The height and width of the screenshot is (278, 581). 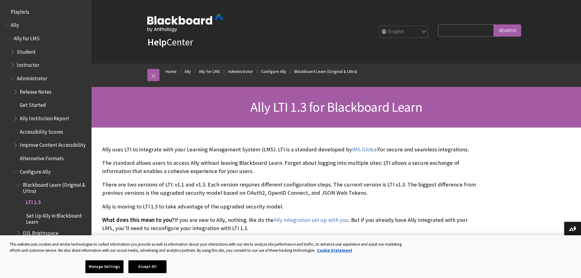 What do you see at coordinates (311, 220) in the screenshot?
I see `a: Ally integration set up with you` at bounding box center [311, 220].